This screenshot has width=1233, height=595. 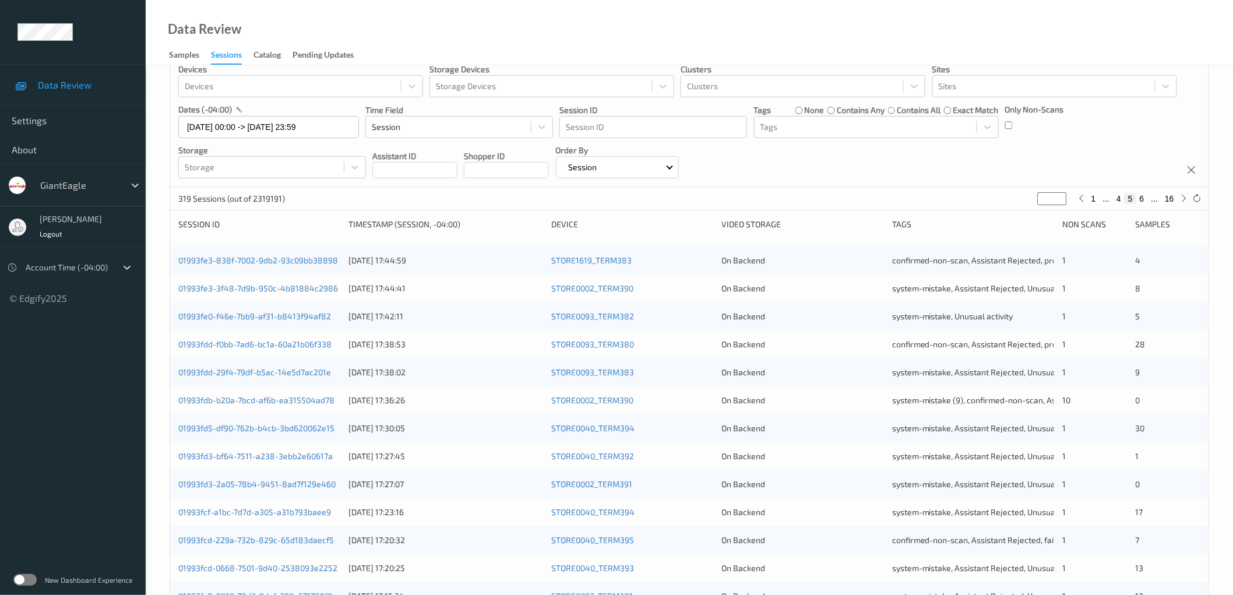 I want to click on p: Sites, so click(x=1054, y=69).